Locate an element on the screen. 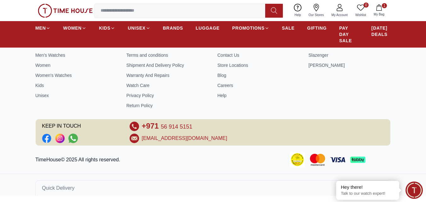  span: MEN is located at coordinates (40, 28).